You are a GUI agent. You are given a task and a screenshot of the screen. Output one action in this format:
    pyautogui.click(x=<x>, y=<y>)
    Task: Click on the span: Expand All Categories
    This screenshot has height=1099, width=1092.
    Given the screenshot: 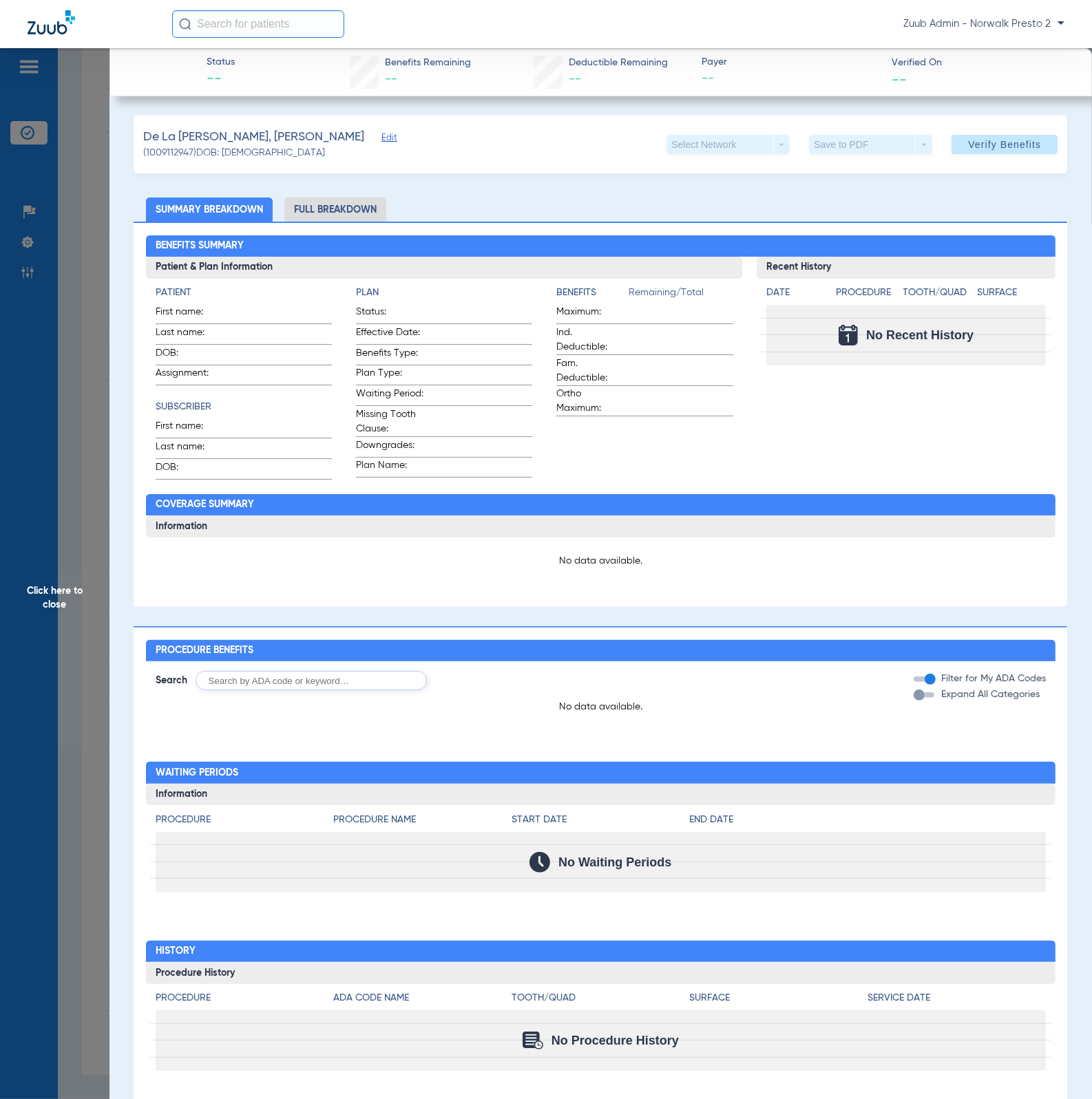 What is the action you would take?
    pyautogui.click(x=990, y=694)
    